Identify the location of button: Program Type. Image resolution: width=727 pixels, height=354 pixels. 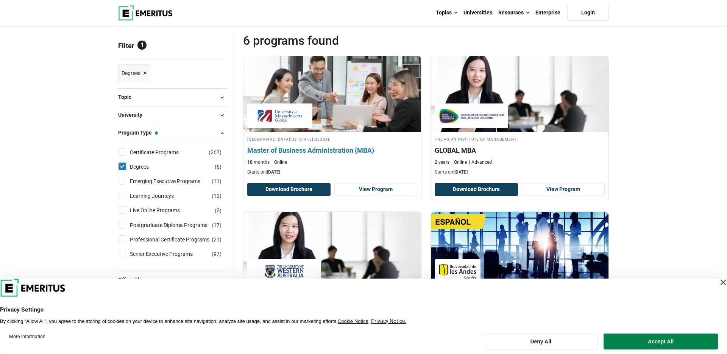
(173, 133).